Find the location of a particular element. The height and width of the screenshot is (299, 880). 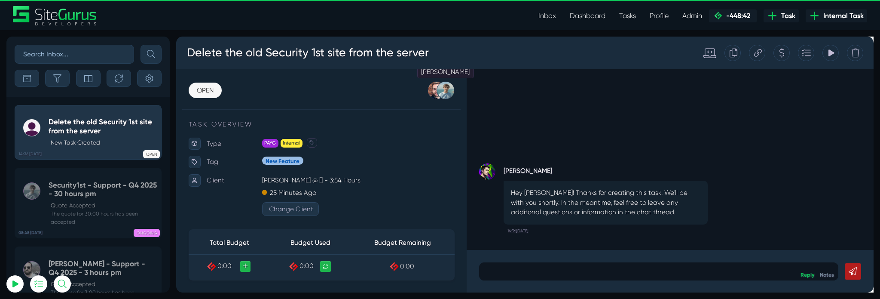

th: Budget Remaining is located at coordinates (238, 217).